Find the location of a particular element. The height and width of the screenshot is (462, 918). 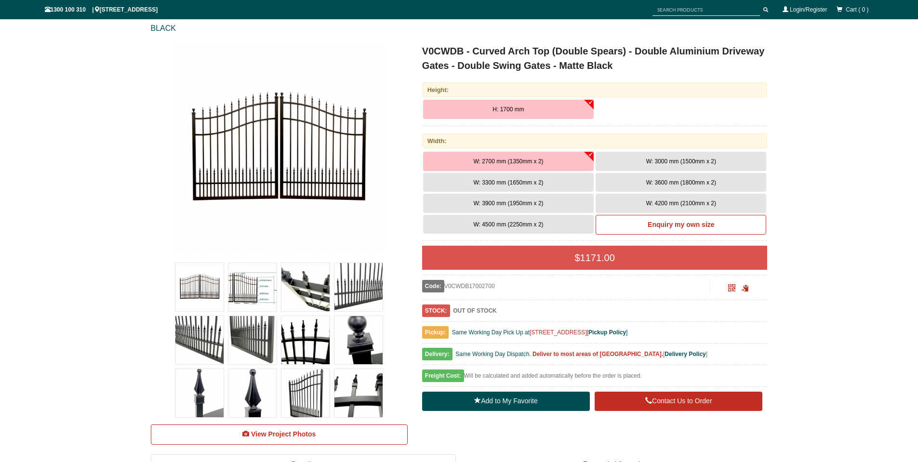

a: View Project Photos is located at coordinates (279, 435).